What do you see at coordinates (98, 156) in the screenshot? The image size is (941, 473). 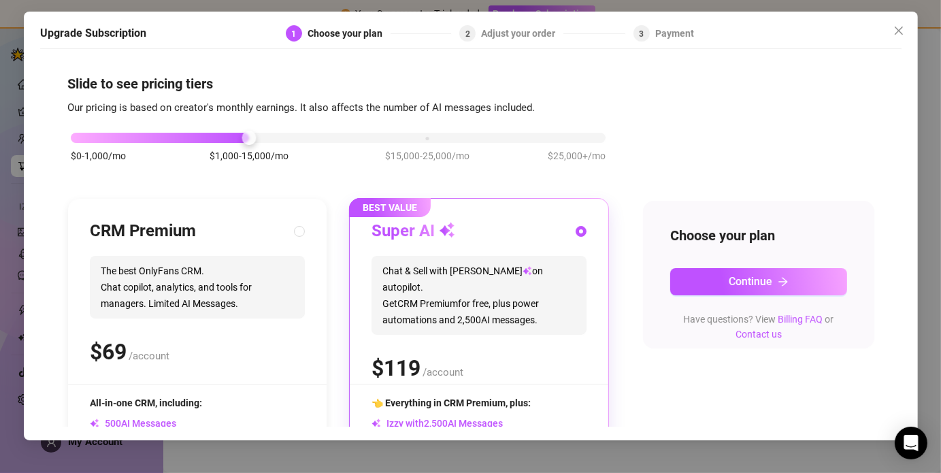 I see `span: $0-1,000/mo` at bounding box center [98, 156].